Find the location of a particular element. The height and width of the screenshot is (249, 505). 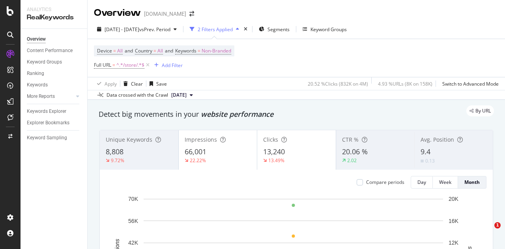

span: Non-Branded is located at coordinates (216, 51).